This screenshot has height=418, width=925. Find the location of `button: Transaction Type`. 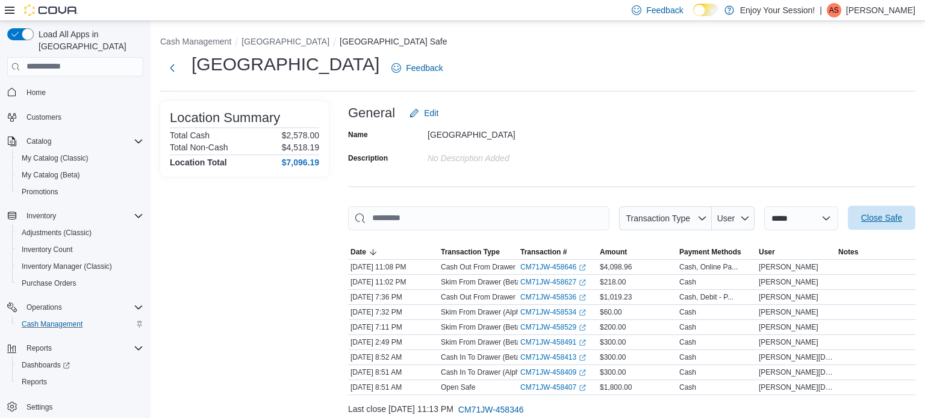

button: Transaction Type is located at coordinates (478, 252).